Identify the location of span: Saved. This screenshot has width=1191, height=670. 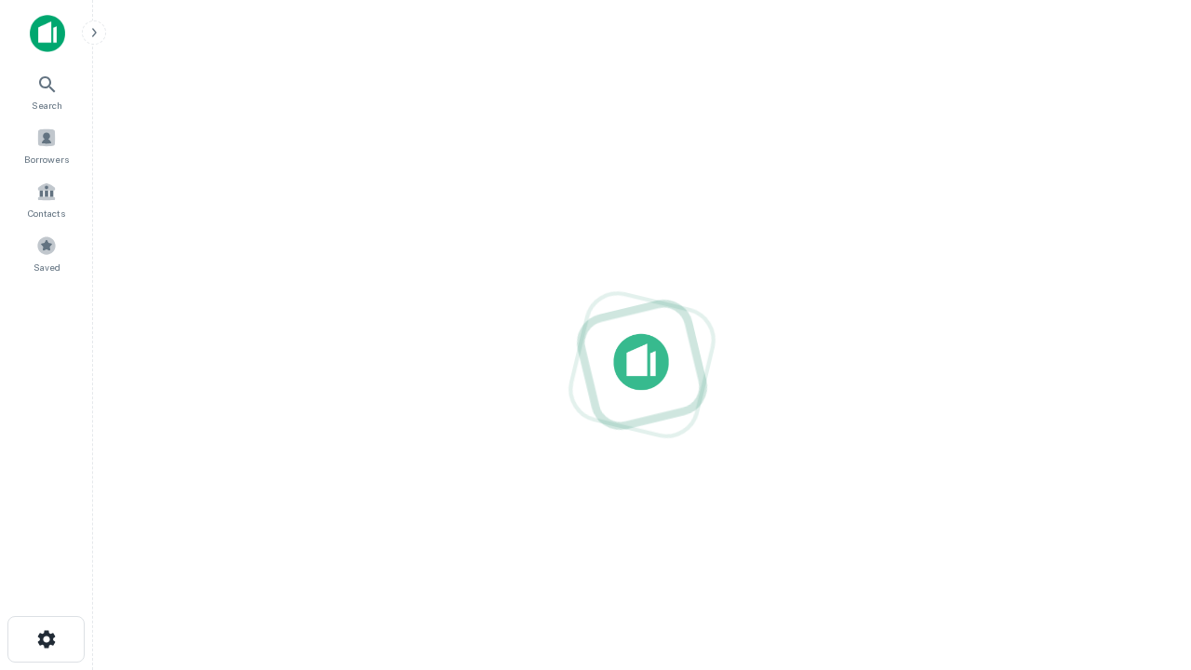
(47, 267).